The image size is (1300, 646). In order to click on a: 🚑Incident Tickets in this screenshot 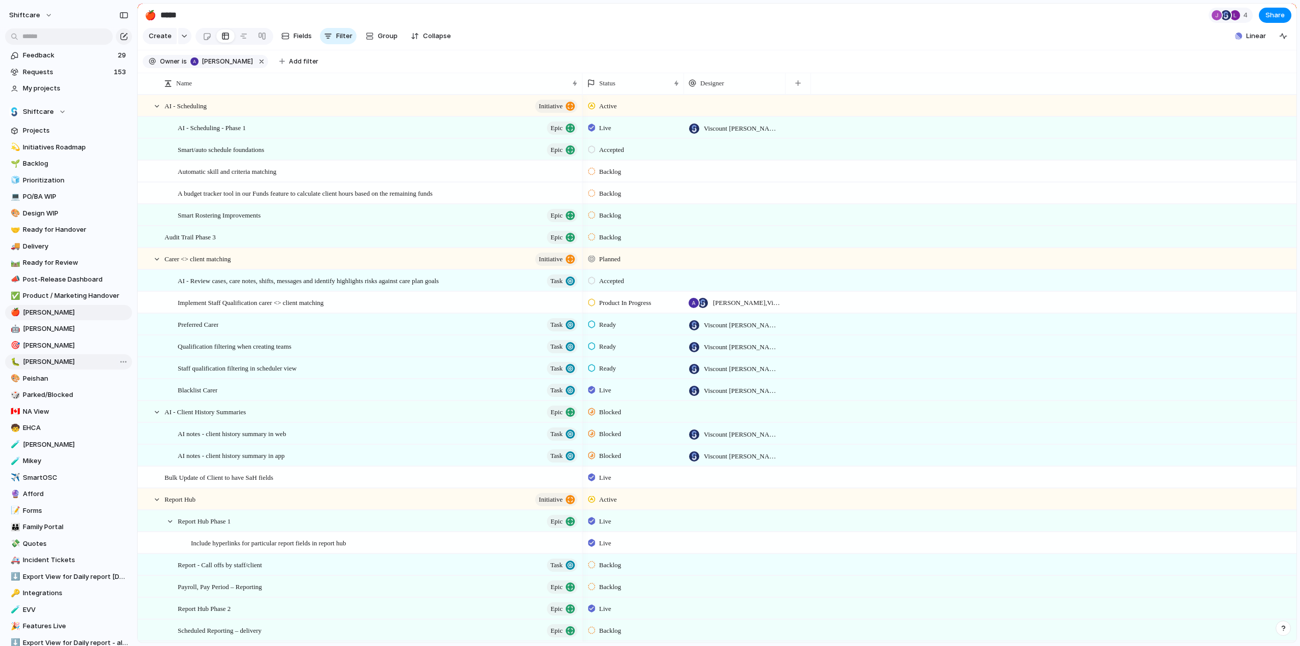, I will do `click(69, 560)`.